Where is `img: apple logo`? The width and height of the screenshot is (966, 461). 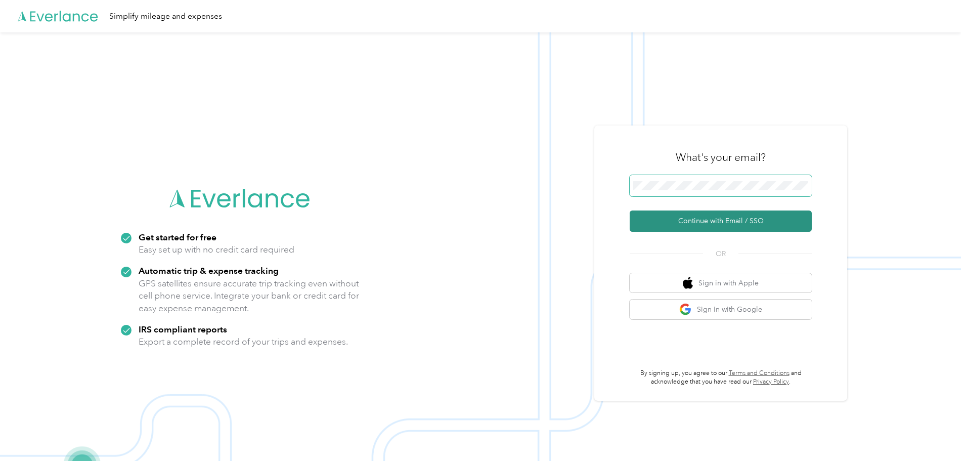
img: apple logo is located at coordinates (688, 283).